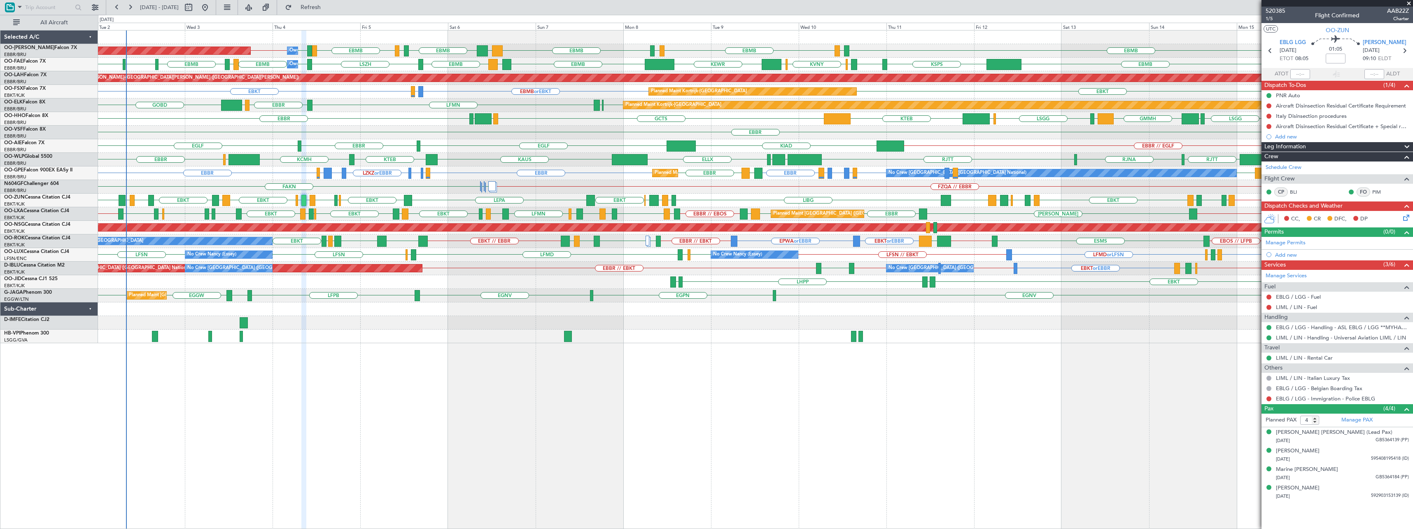 The height and width of the screenshot is (529, 1413). I want to click on span: OO-ROK, so click(14, 238).